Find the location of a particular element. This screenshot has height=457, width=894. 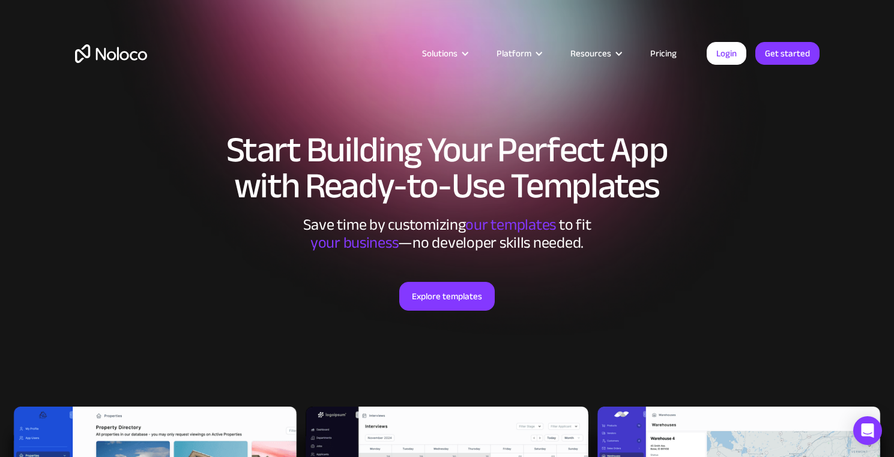

span: our templates is located at coordinates (510, 225).